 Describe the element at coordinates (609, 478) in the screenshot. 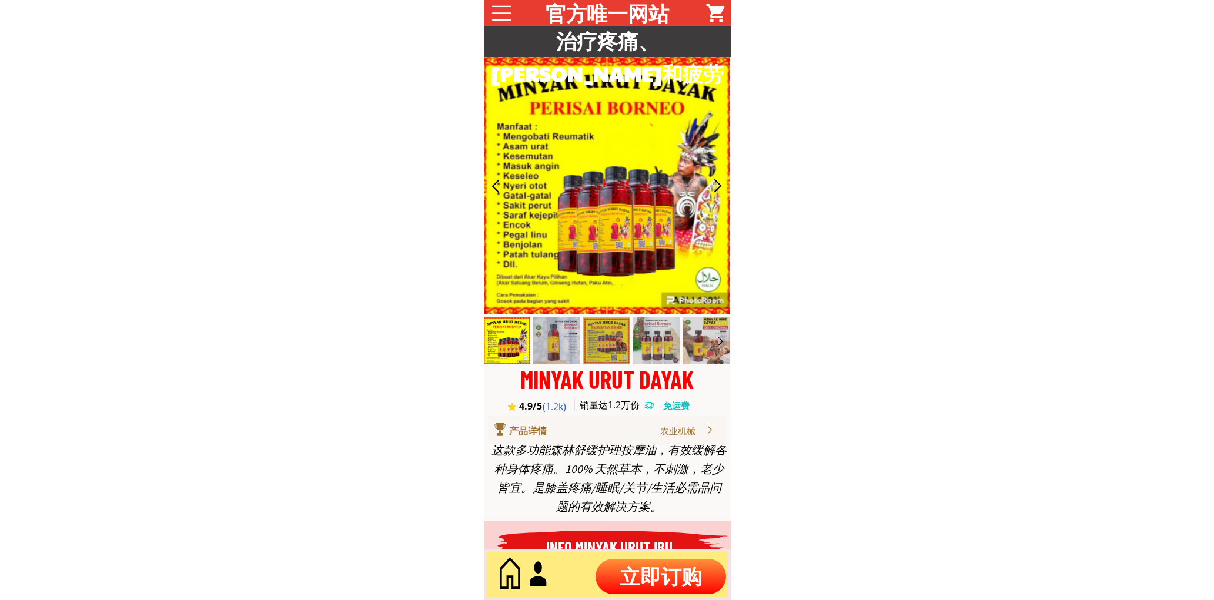

I see `div: 这款多功能森林舒缓护理按摩油，有效缓解各种身体疼痛。100% 天然草本，不刺激，老少皆宜。是膝盖疼痛/睡眠/关节/生活必需品问题的有效解决方案。` at that location.